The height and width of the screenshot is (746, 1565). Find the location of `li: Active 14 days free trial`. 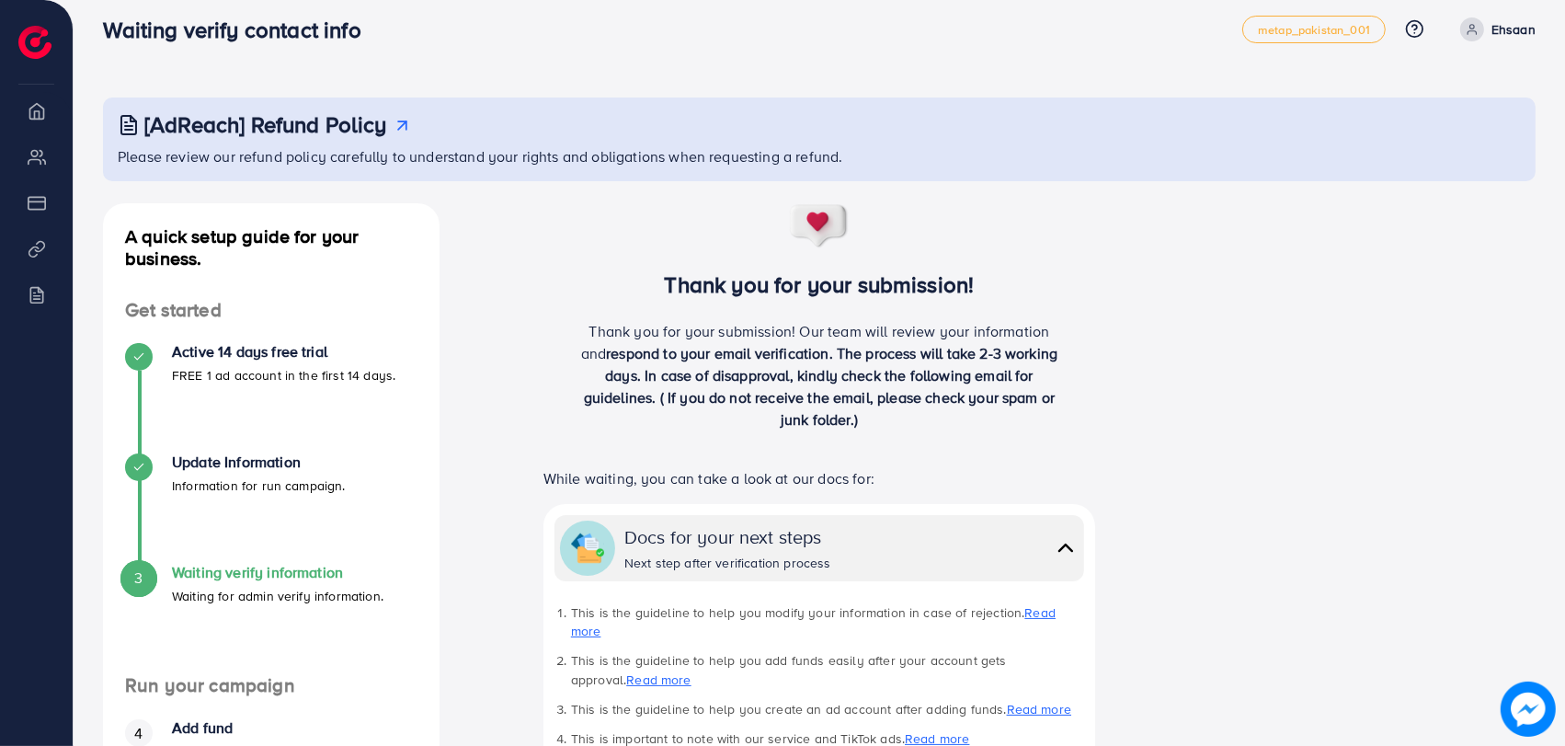

li: Active 14 days free trial is located at coordinates (271, 398).